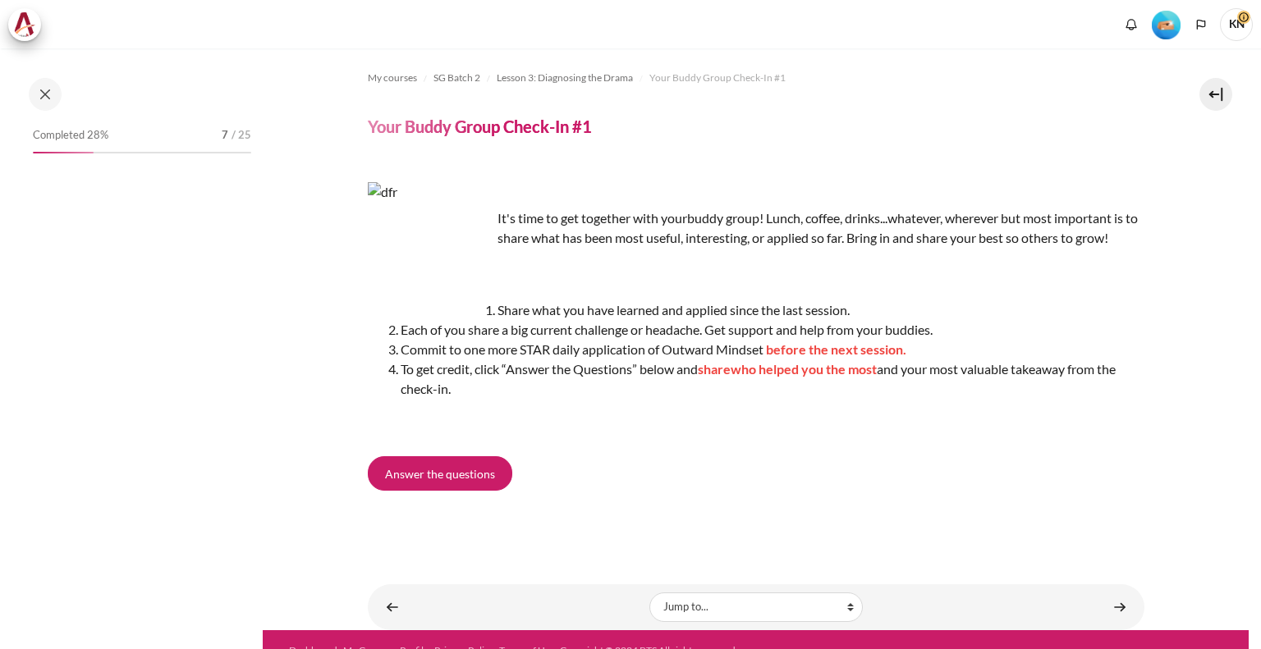 The image size is (1261, 649). Describe the element at coordinates (63, 153) in the screenshot. I see `div: 28%` at that location.